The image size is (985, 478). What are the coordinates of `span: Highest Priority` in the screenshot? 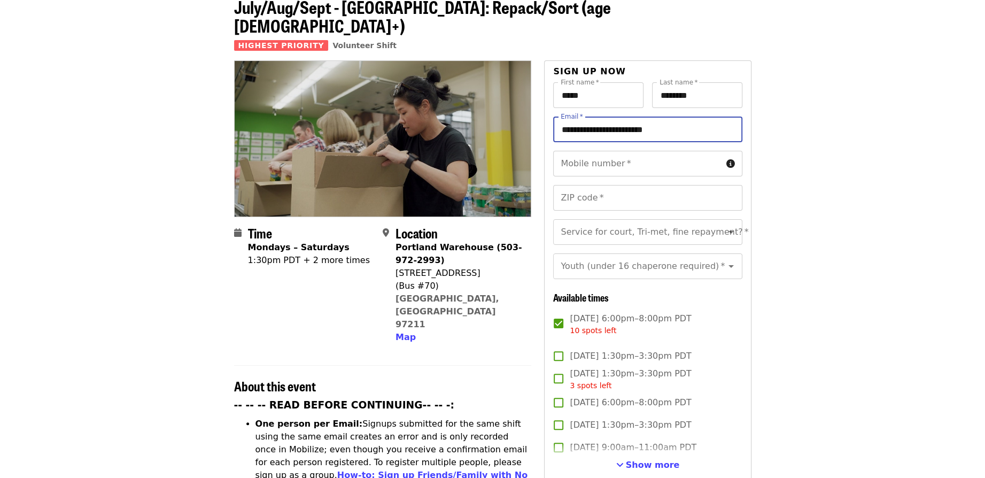 It's located at (281, 45).